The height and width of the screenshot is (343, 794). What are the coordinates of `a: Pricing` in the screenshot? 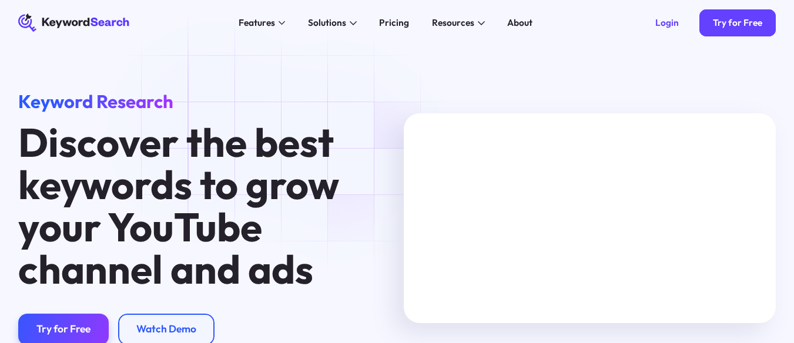 It's located at (394, 22).